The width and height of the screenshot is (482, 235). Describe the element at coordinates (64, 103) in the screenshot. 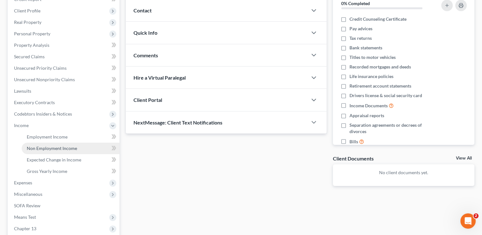

I see `a: Executory Contracts` at that location.